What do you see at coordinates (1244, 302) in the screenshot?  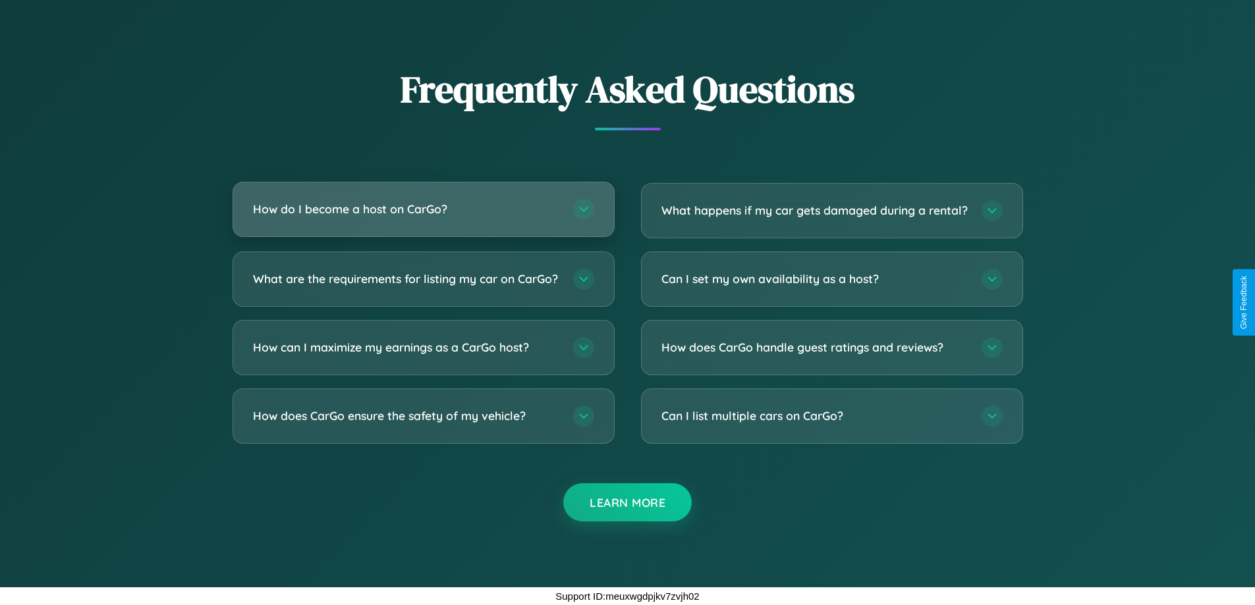 I see `div: Give Feedback` at bounding box center [1244, 302].